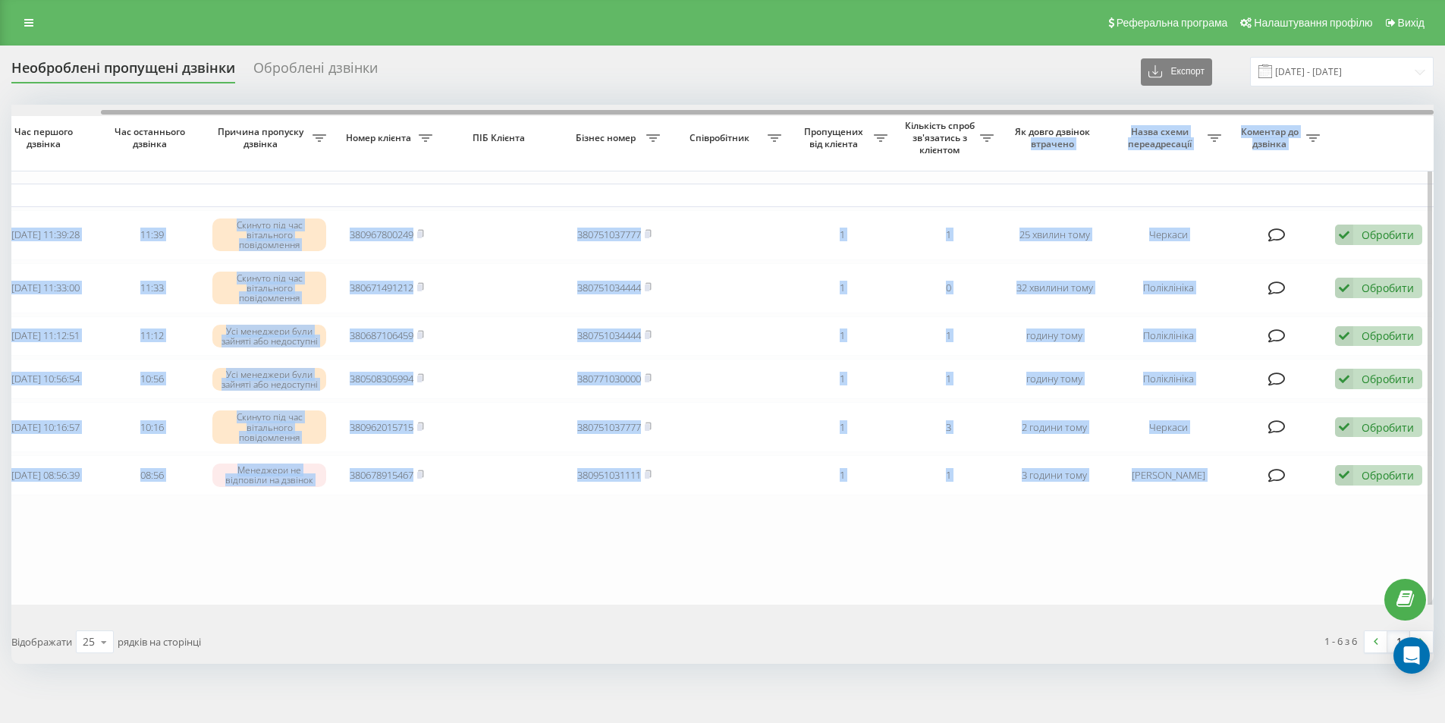 The width and height of the screenshot is (1445, 723). What do you see at coordinates (1412, 656) in the screenshot?
I see `div: Open Intercom Messenger` at bounding box center [1412, 656].